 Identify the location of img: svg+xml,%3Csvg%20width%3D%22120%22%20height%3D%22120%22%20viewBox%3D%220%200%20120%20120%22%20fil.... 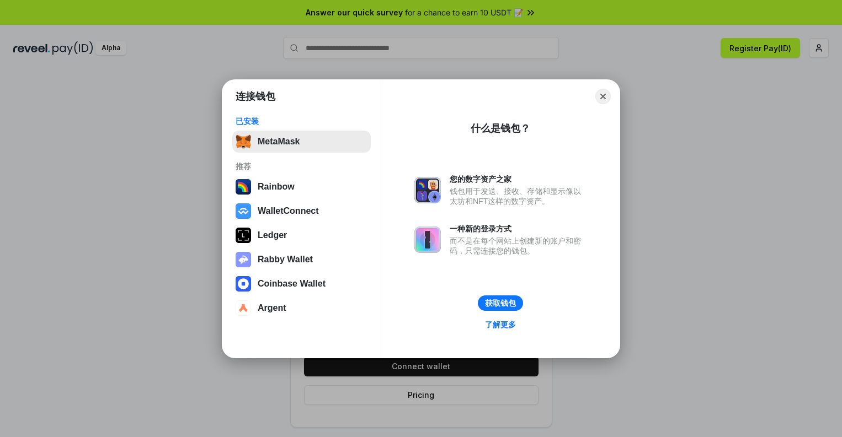
(243, 187).